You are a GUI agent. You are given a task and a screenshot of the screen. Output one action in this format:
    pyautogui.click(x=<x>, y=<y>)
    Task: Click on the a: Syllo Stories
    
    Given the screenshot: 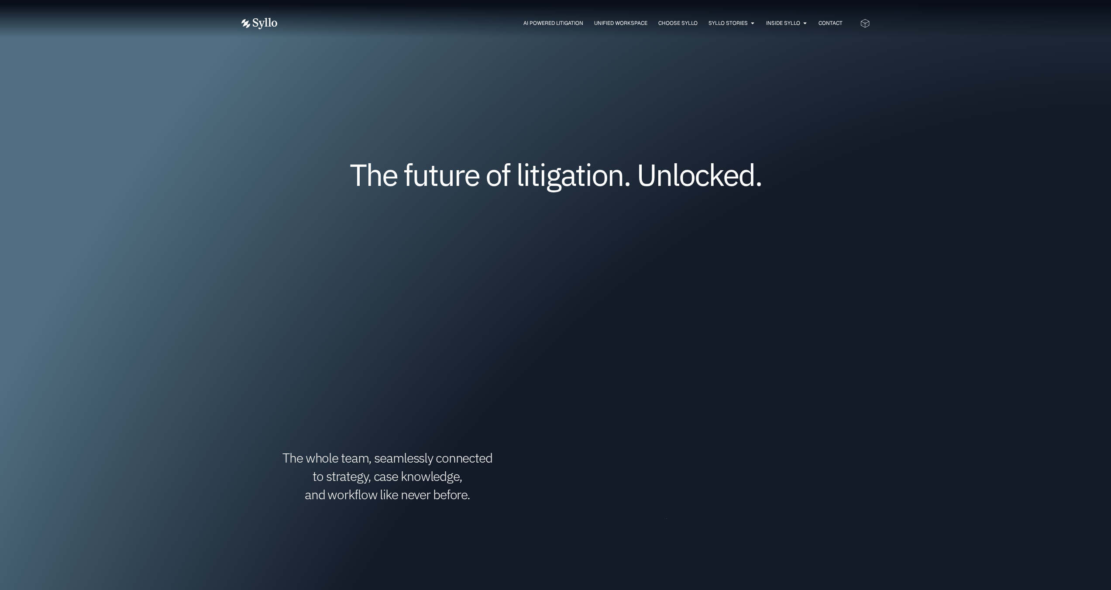 What is the action you would take?
    pyautogui.click(x=728, y=23)
    